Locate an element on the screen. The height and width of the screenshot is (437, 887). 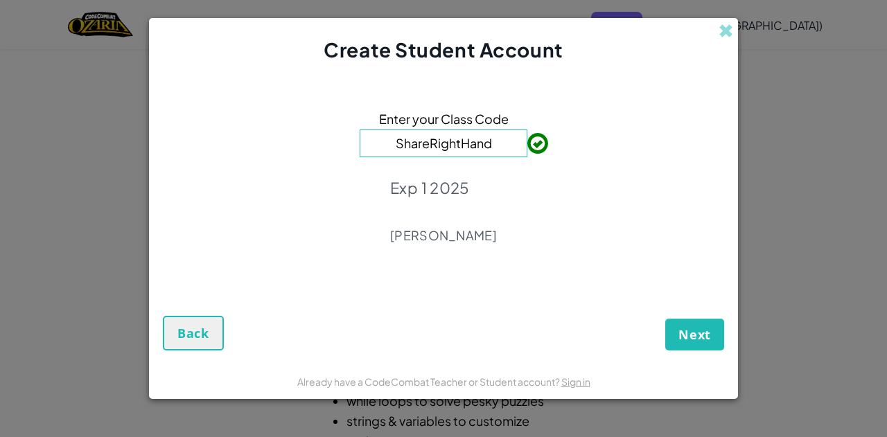
span: Next is located at coordinates (695, 335).